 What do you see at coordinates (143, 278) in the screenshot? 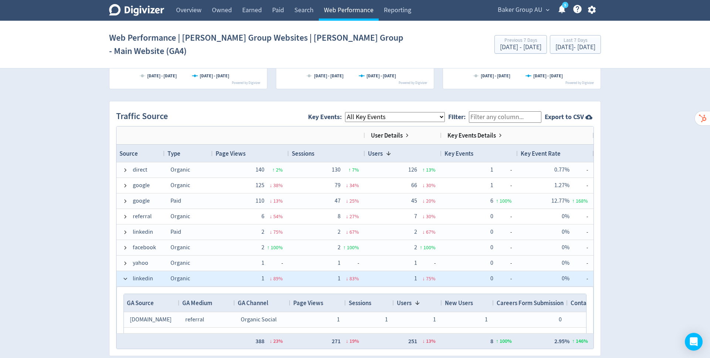
I see `span: linkedin` at bounding box center [143, 278].